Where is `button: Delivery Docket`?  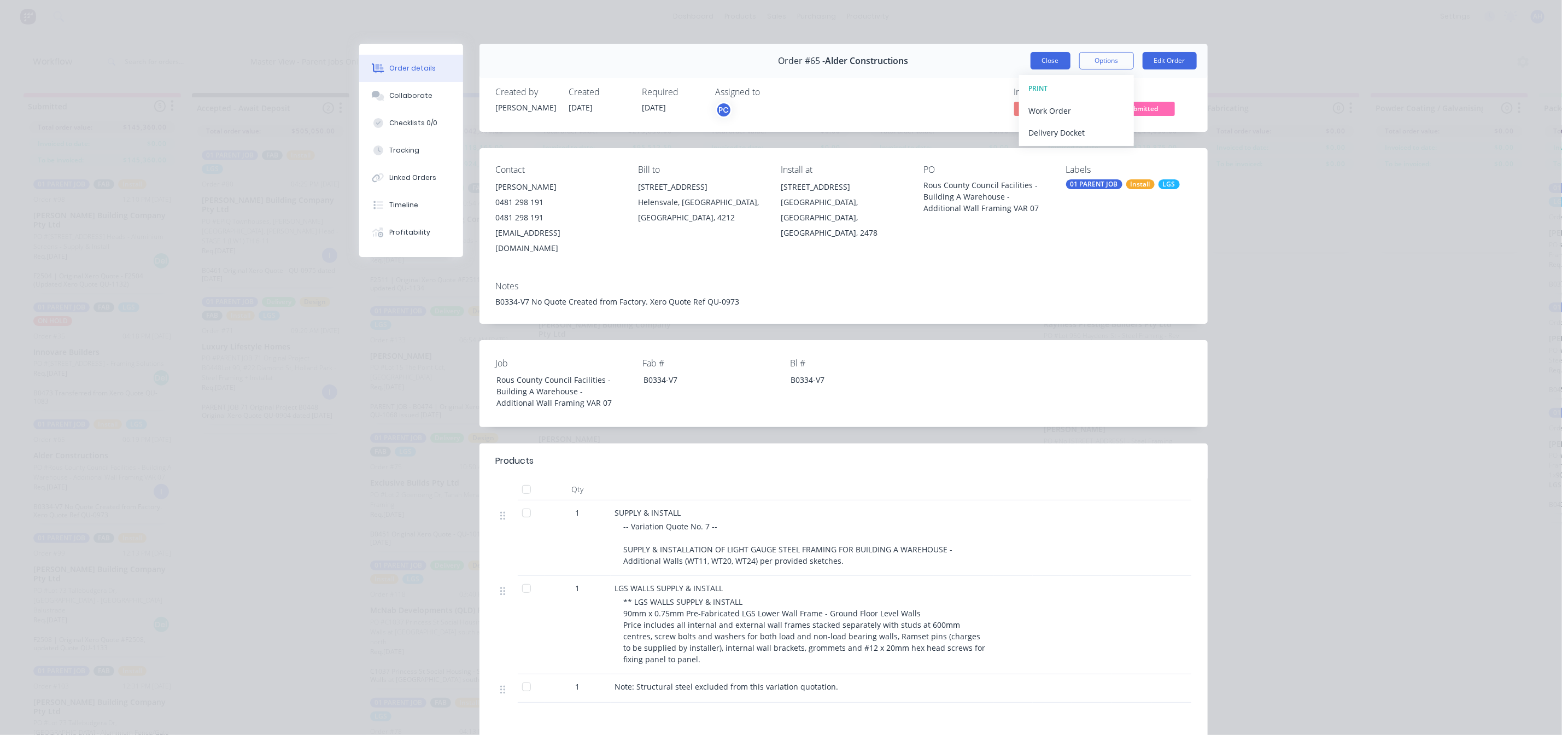
button: Delivery Docket is located at coordinates (1077, 132).